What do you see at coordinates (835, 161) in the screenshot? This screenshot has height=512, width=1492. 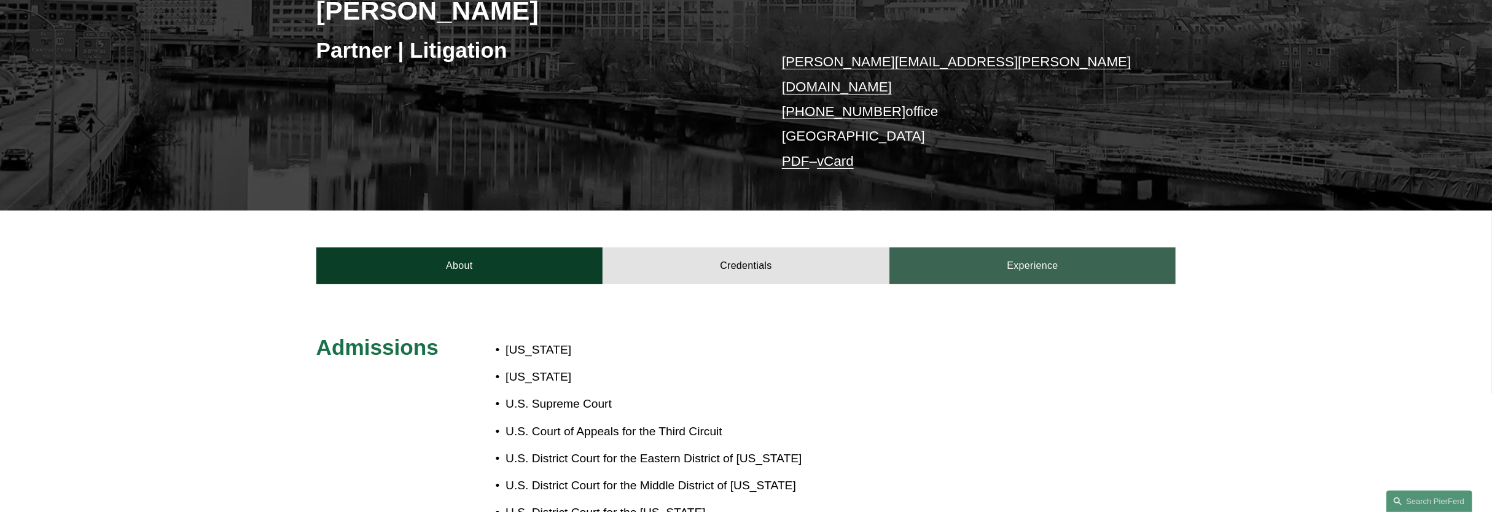 I see `a: vCard` at bounding box center [835, 161].